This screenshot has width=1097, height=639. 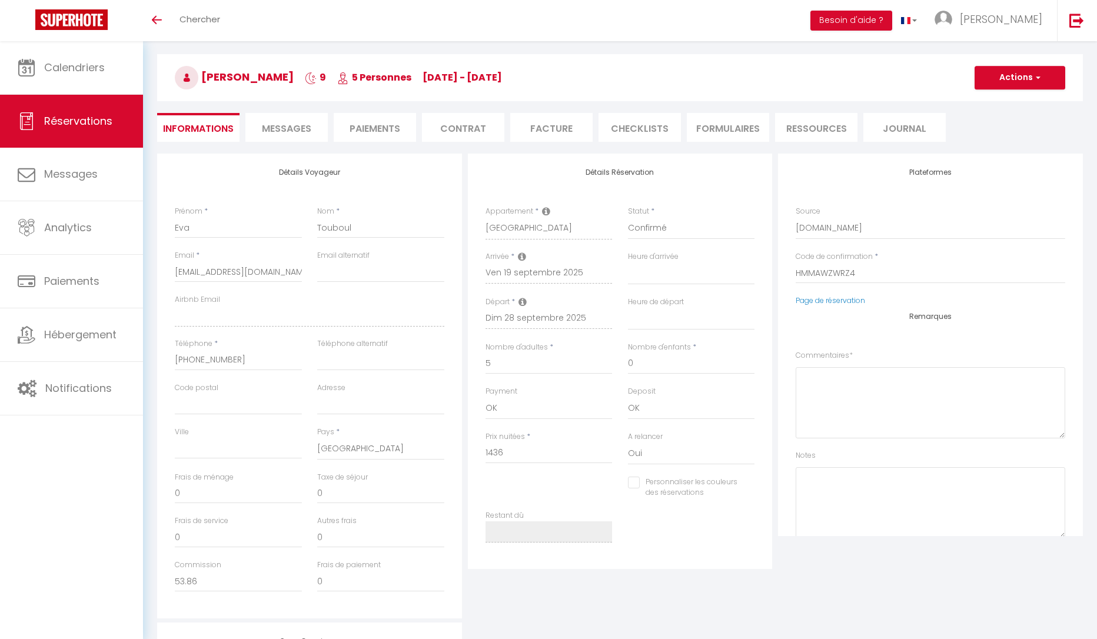 What do you see at coordinates (74, 67) in the screenshot?
I see `span: Calendriers` at bounding box center [74, 67].